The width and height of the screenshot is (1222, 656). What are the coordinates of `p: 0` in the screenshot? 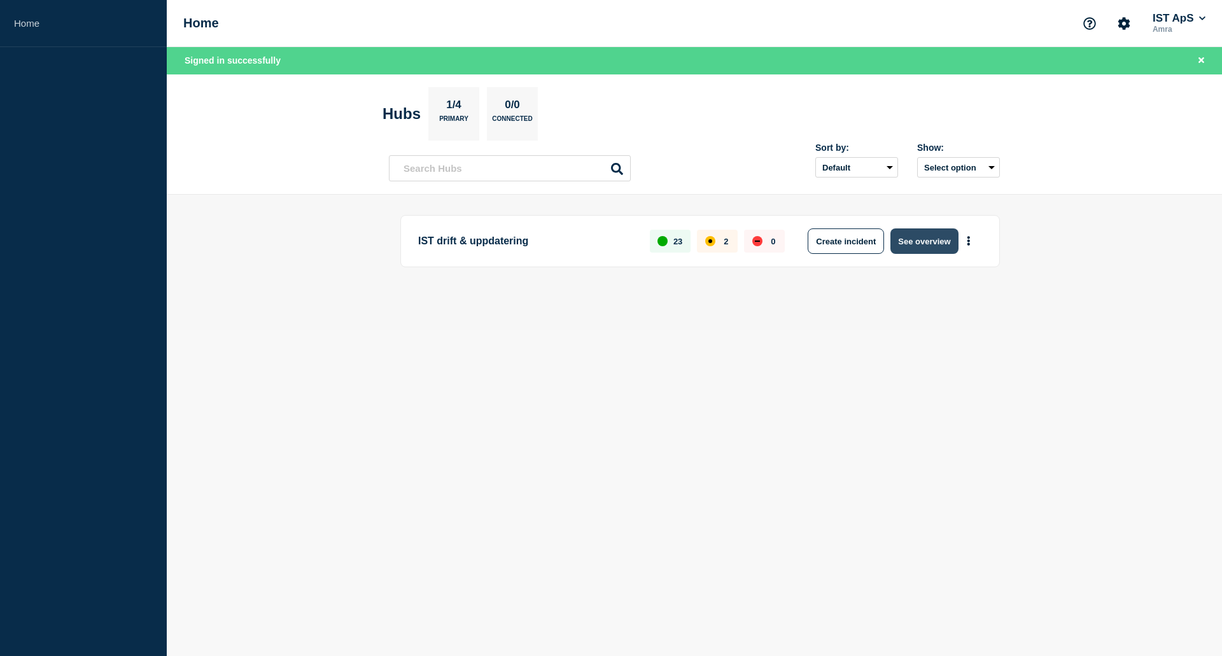 It's located at (773, 241).